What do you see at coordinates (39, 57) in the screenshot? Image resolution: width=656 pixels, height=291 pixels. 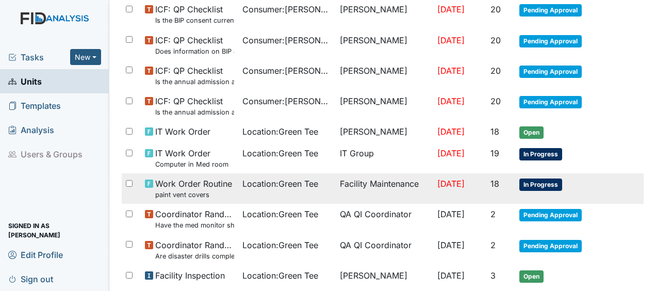 I see `span: Tasks` at bounding box center [39, 57].